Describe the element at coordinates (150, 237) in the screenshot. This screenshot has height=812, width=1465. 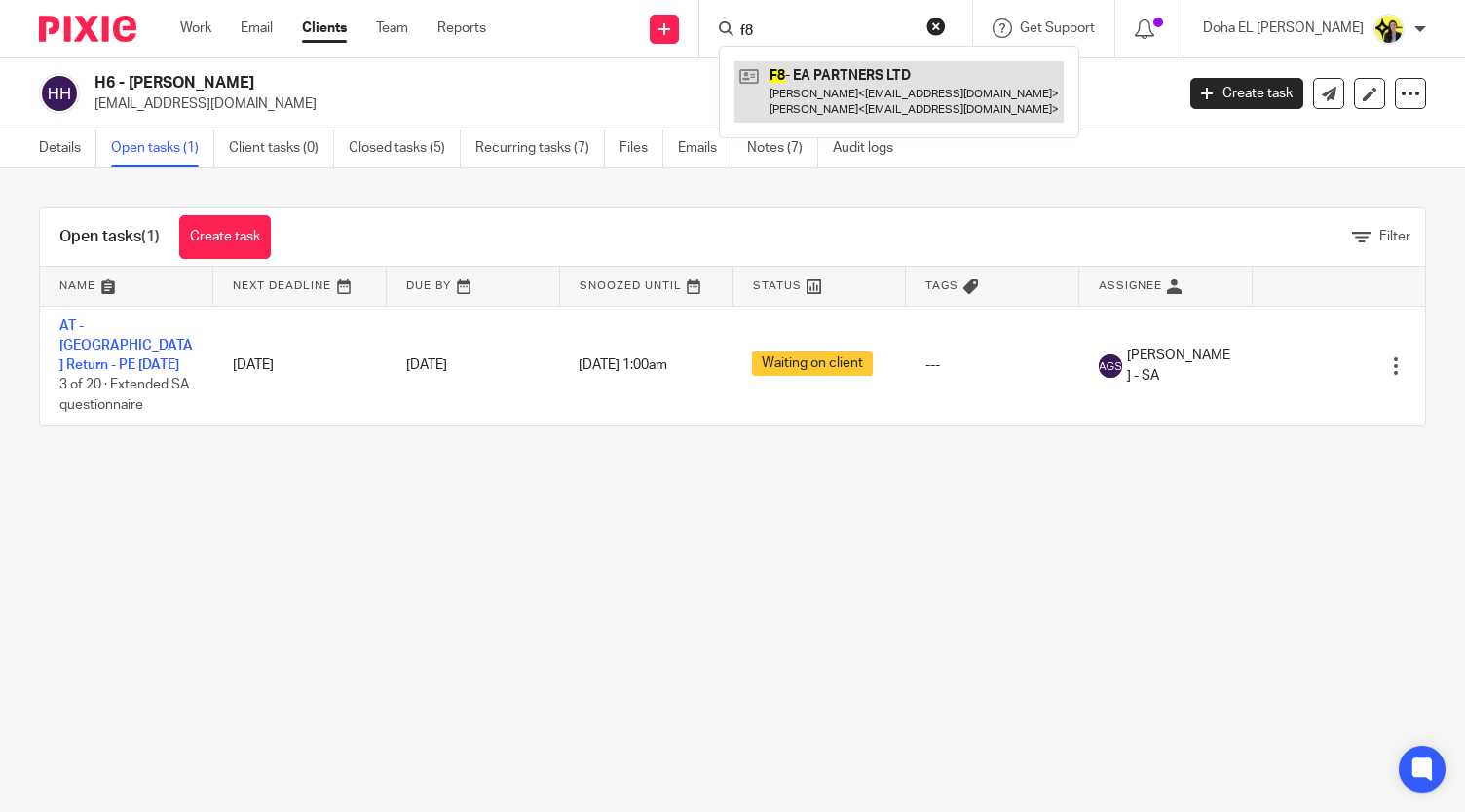
I see `span: (1)` at that location.